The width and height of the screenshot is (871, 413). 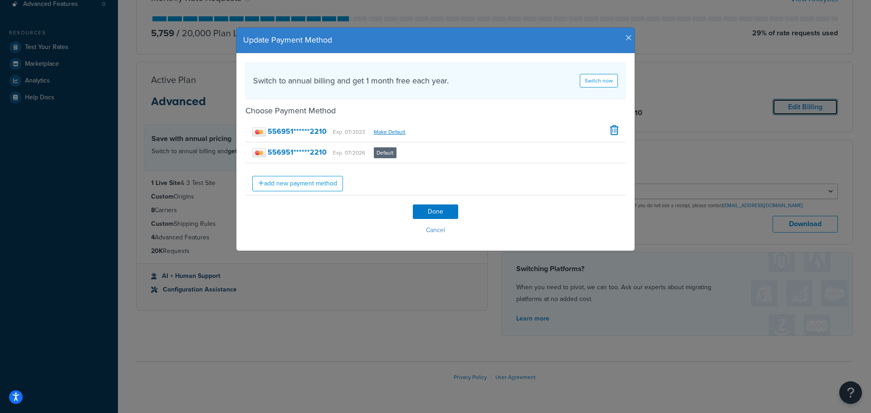 I want to click on a: Switch now, so click(x=599, y=81).